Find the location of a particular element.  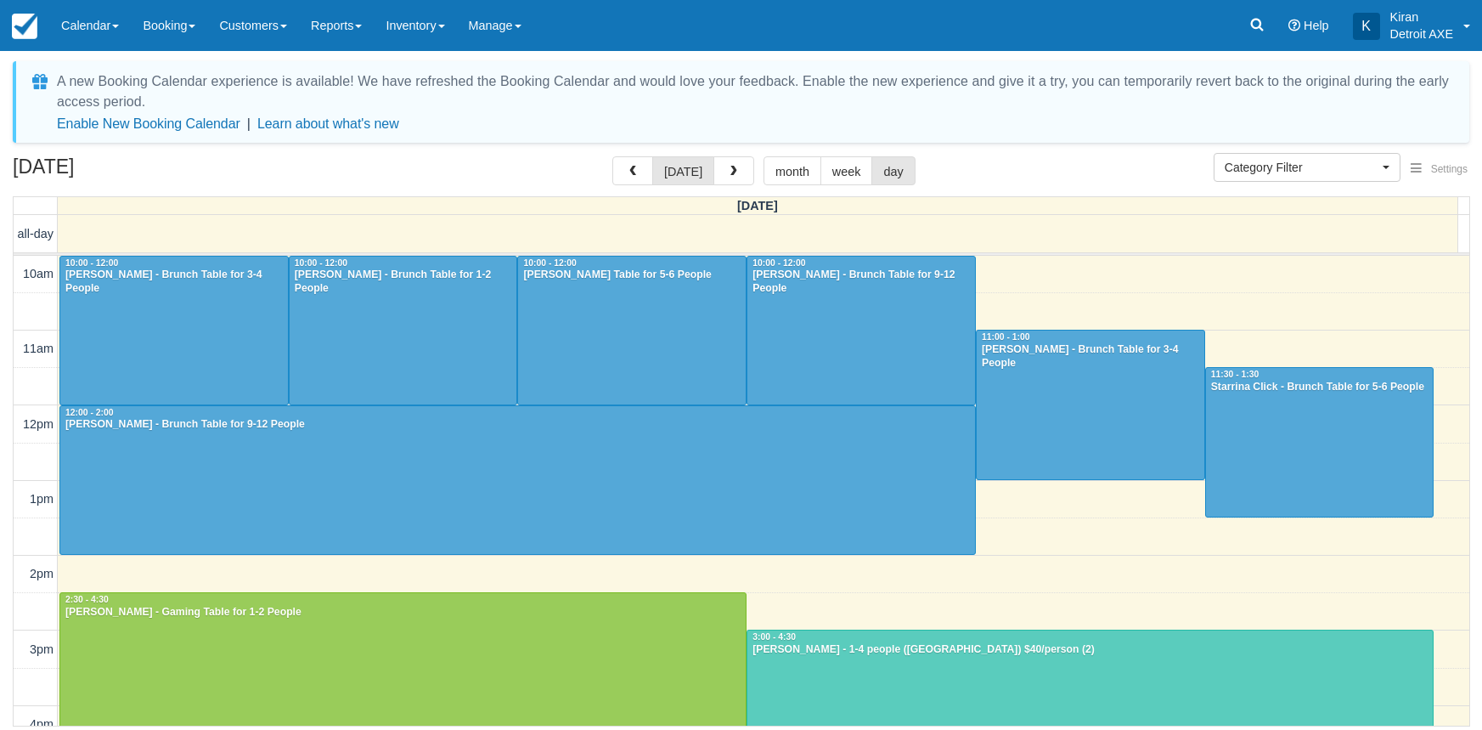

span: Help is located at coordinates (1317, 25).